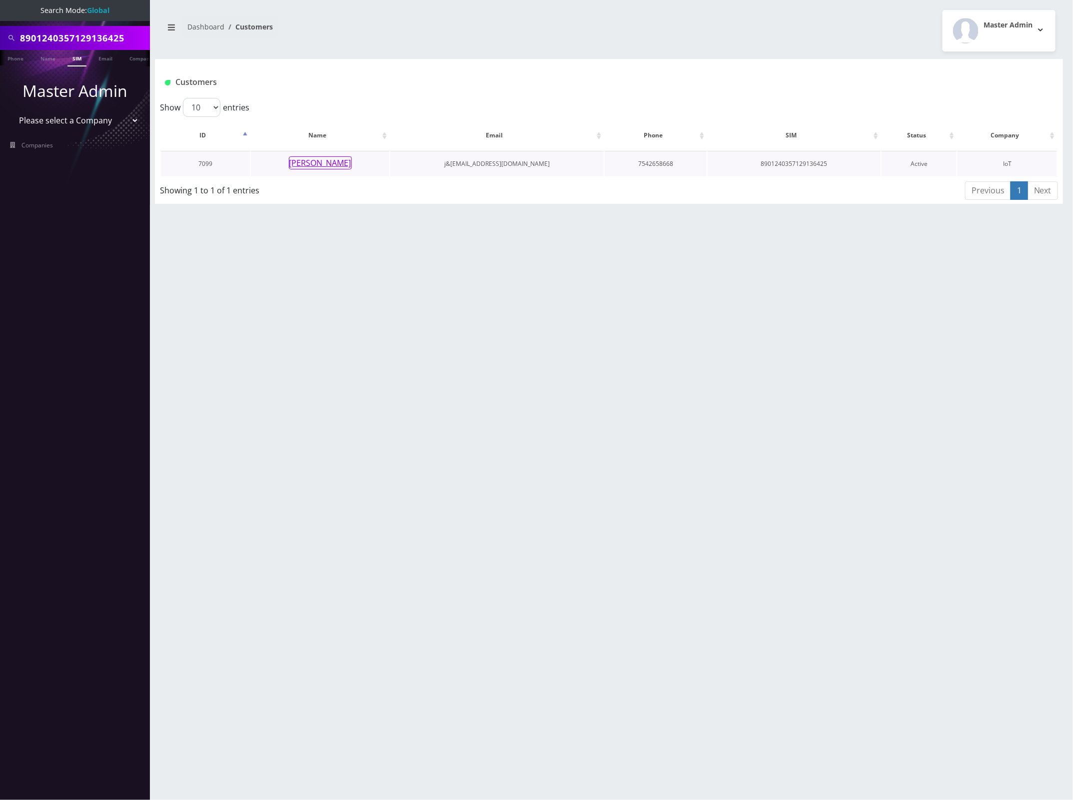  What do you see at coordinates (204, 107) in the screenshot?
I see `label: Show entries` at bounding box center [204, 107].